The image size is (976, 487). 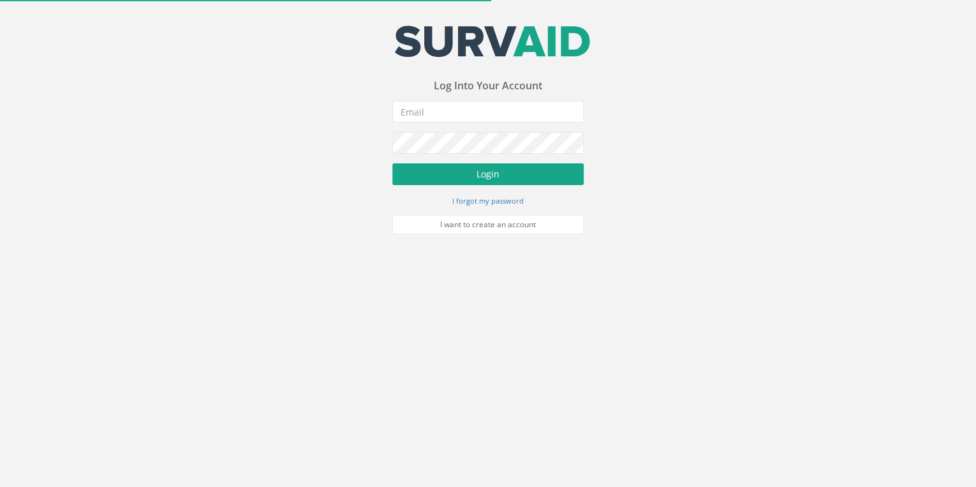 What do you see at coordinates (488, 200) in the screenshot?
I see `small: I forgot my password` at bounding box center [488, 200].